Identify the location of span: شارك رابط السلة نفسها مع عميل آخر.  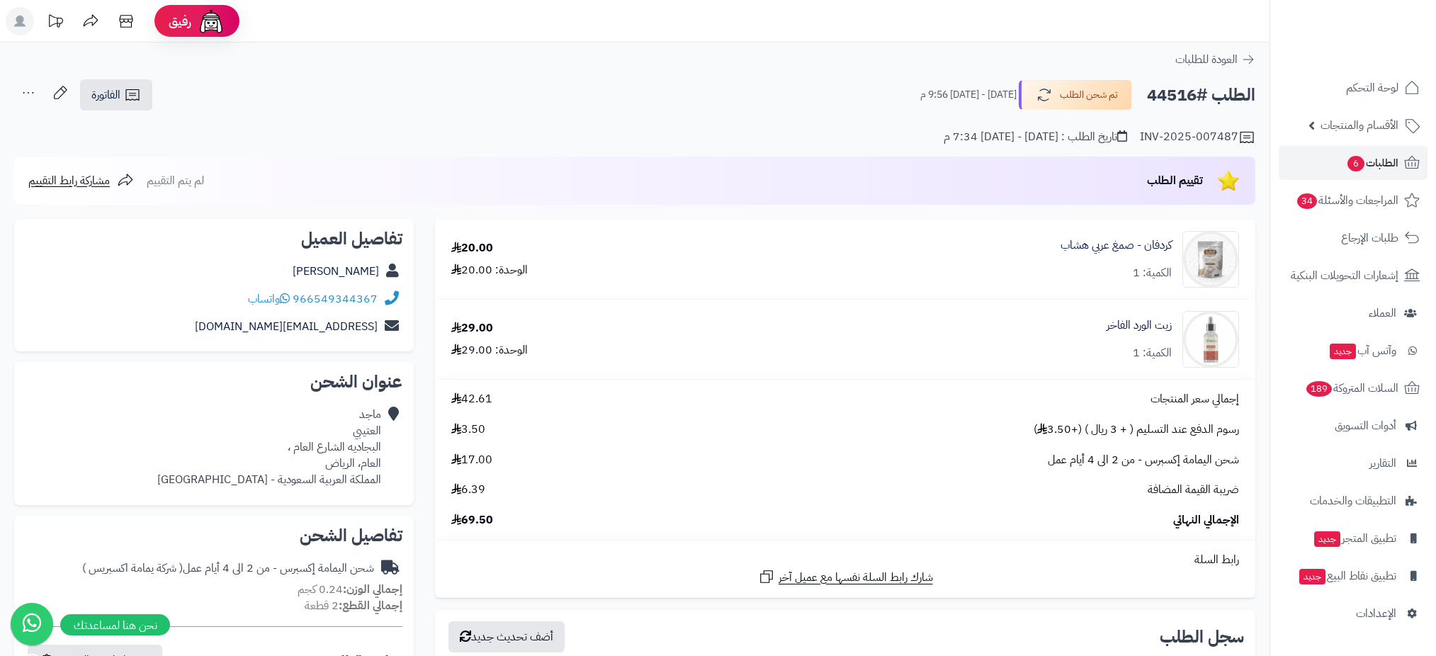
(856, 577).